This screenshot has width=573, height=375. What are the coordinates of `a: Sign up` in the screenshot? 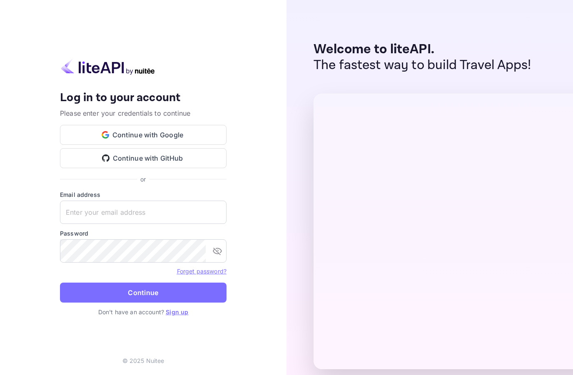 It's located at (177, 312).